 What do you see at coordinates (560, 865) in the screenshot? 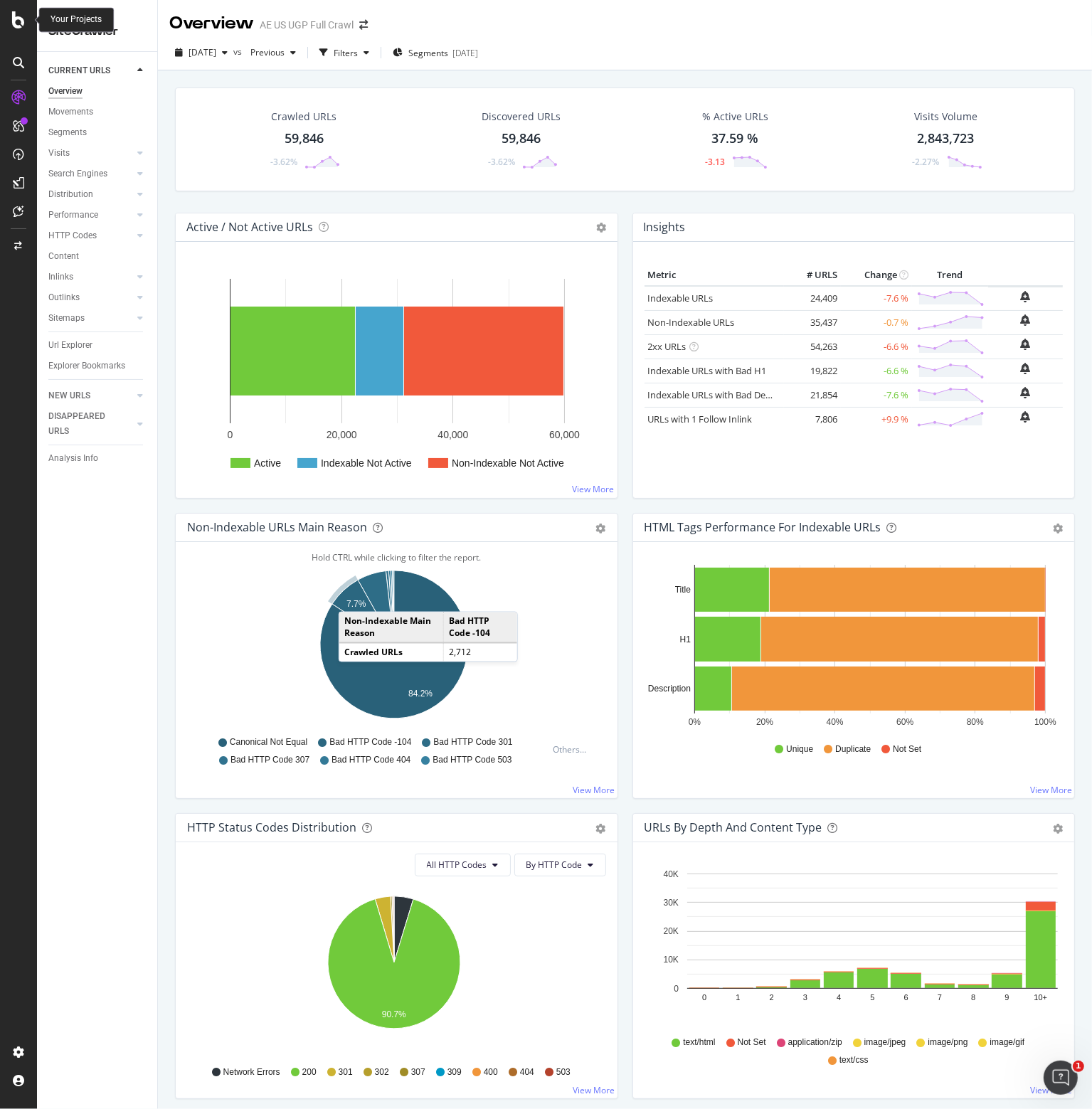
I see `button: By HTTP Code` at bounding box center [560, 865].